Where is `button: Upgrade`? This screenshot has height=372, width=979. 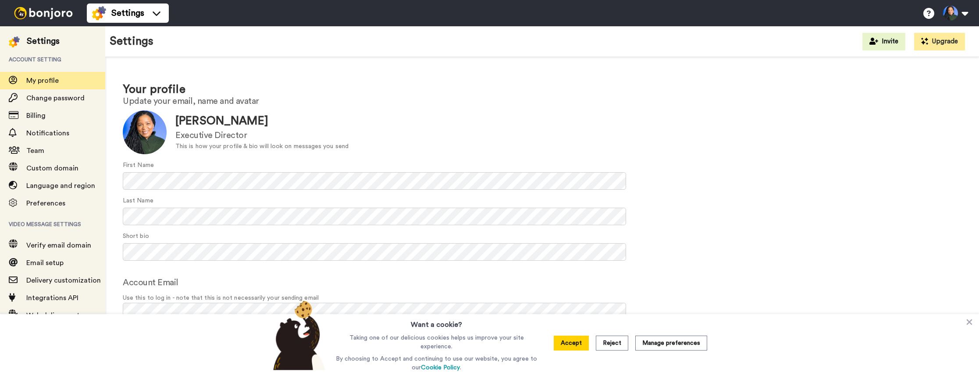 button: Upgrade is located at coordinates (940, 42).